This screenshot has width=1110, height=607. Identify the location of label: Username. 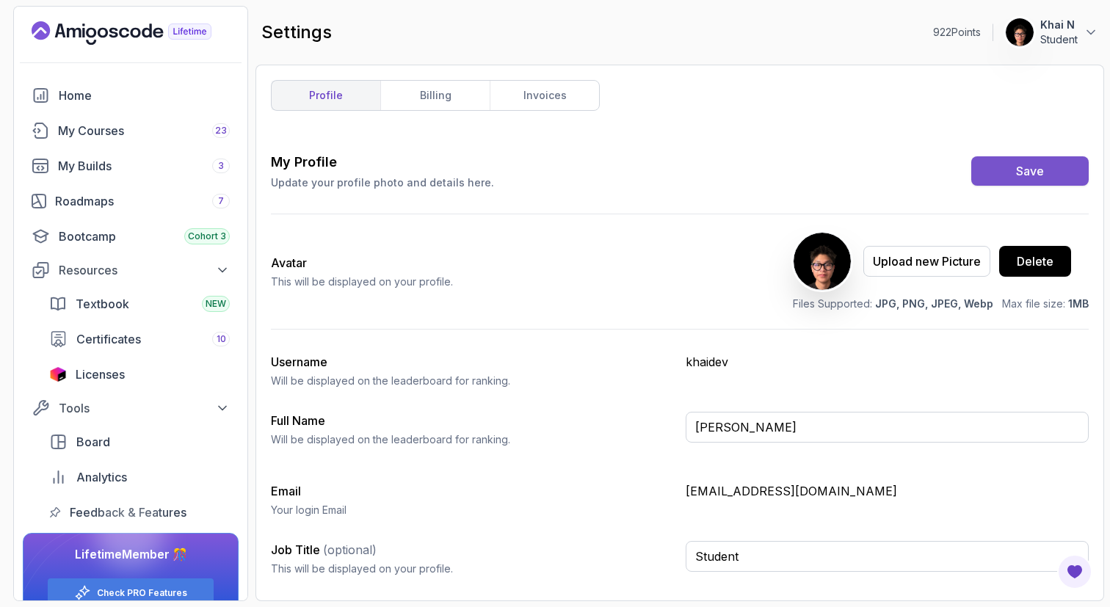
(299, 362).